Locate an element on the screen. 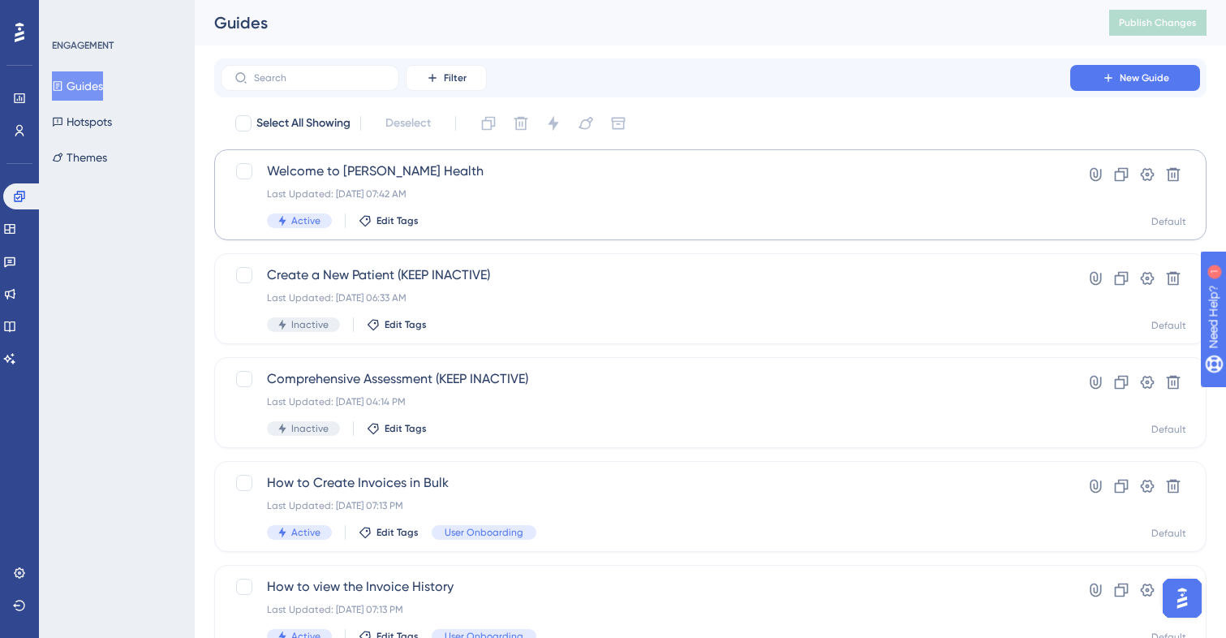 The height and width of the screenshot is (638, 1226). span: Deselect is located at coordinates (408, 123).